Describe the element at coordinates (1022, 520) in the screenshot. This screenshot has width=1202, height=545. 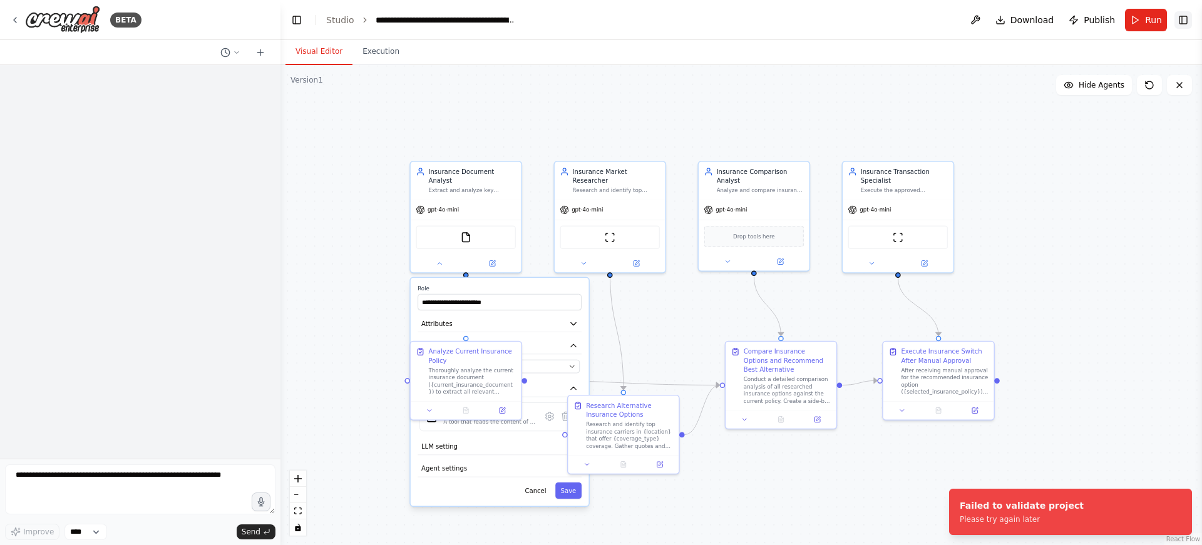
I see `div: Please try again later` at that location.